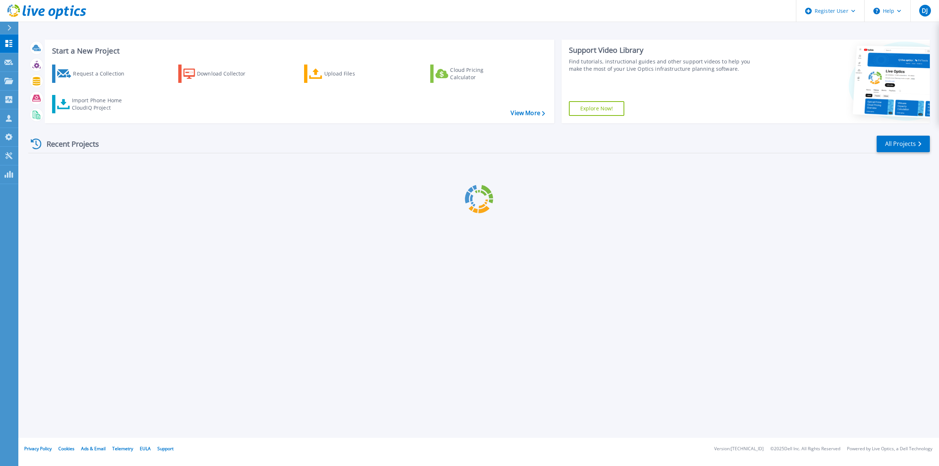 This screenshot has height=466, width=939. I want to click on div: Request a Collection, so click(102, 74).